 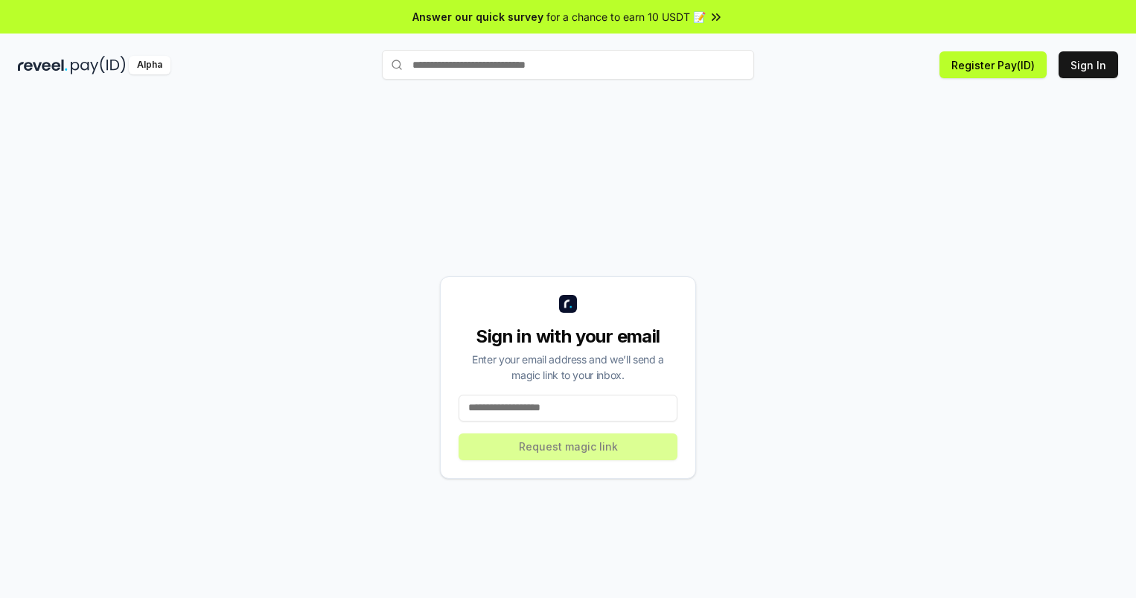 I want to click on button: Sign In, so click(x=1089, y=65).